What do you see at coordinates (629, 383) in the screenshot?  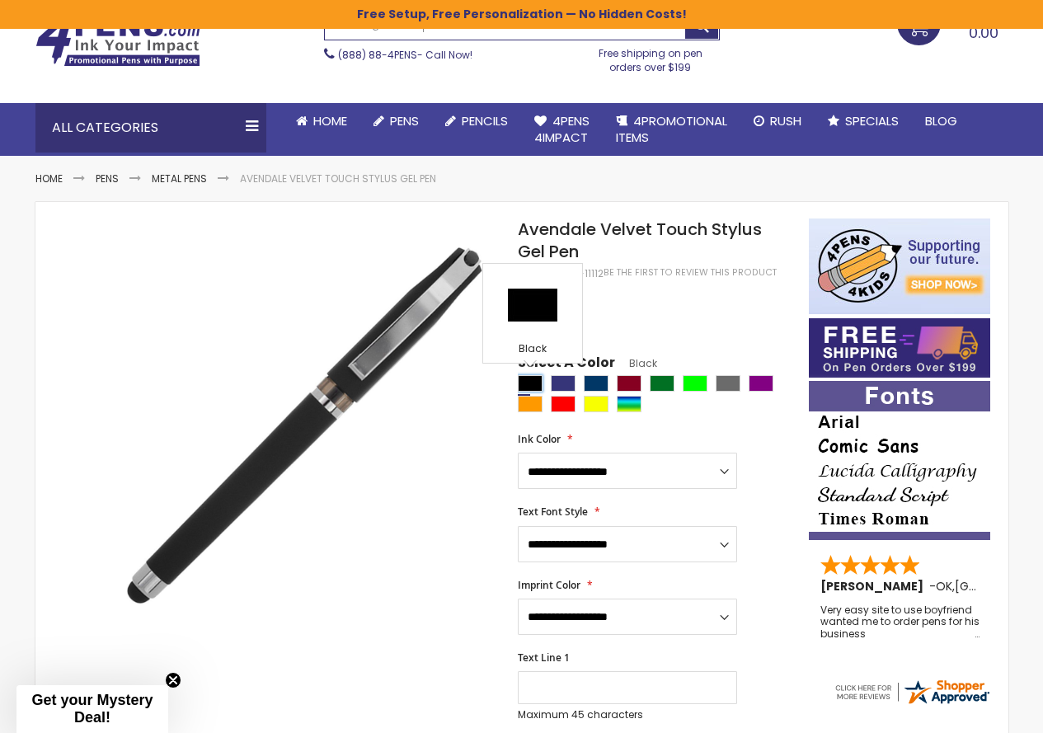 I see `div: Burgundy` at bounding box center [629, 383].